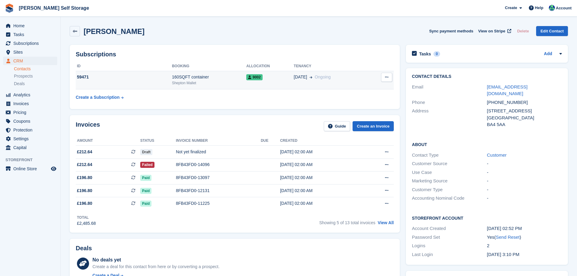  I want to click on span: Deals, so click(19, 84).